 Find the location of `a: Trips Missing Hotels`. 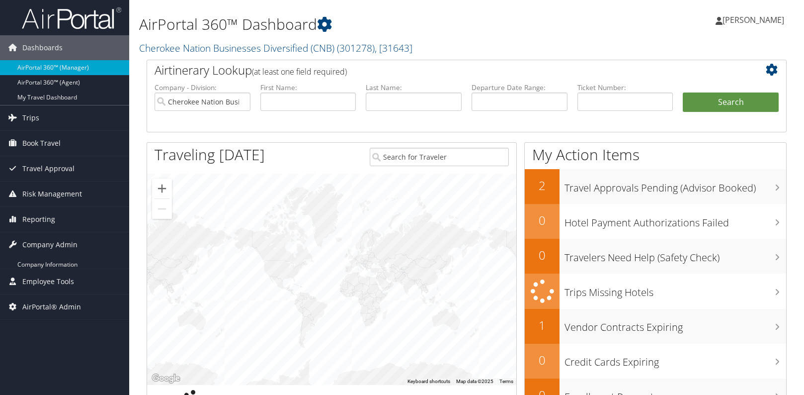

a: Trips Missing Hotels is located at coordinates (656, 291).